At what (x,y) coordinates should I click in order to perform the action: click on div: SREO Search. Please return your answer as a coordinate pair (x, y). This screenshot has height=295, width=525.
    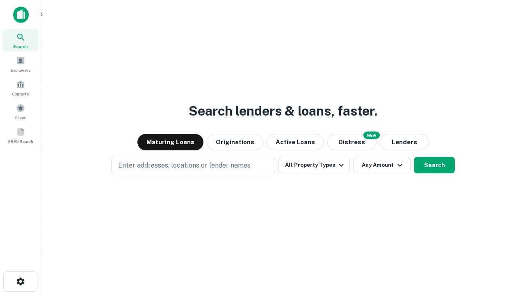
    Looking at the image, I should click on (21, 135).